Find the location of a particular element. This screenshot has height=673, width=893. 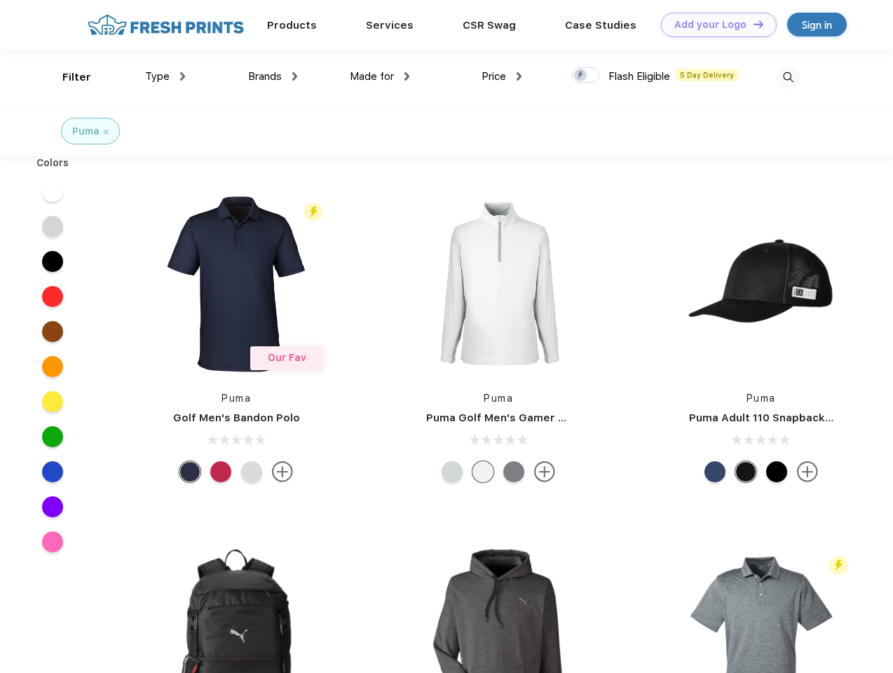

a: Golf Men's Bandon Polo is located at coordinates (236, 418).